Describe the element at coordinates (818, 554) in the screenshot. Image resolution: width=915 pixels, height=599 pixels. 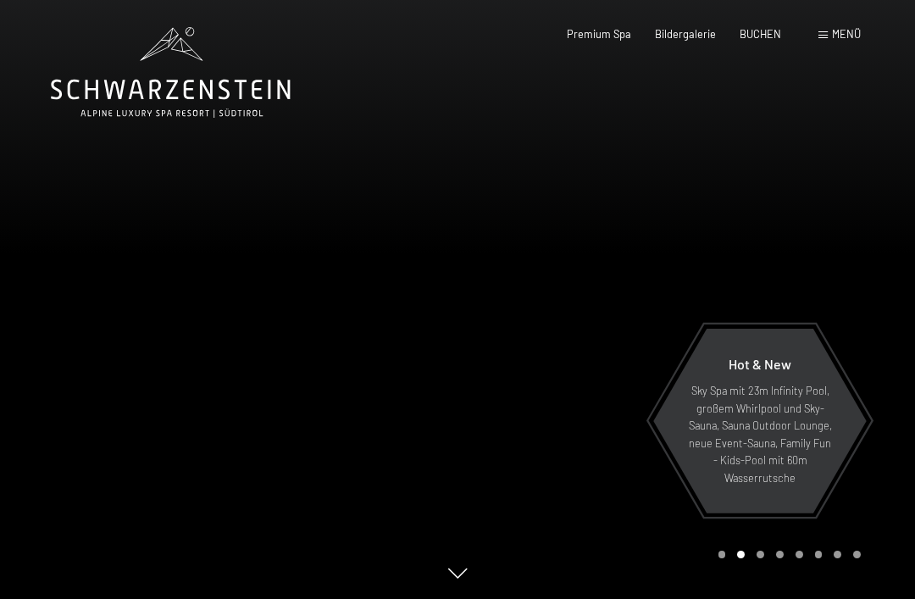
I see `div: Carousel Page 6` at that location.